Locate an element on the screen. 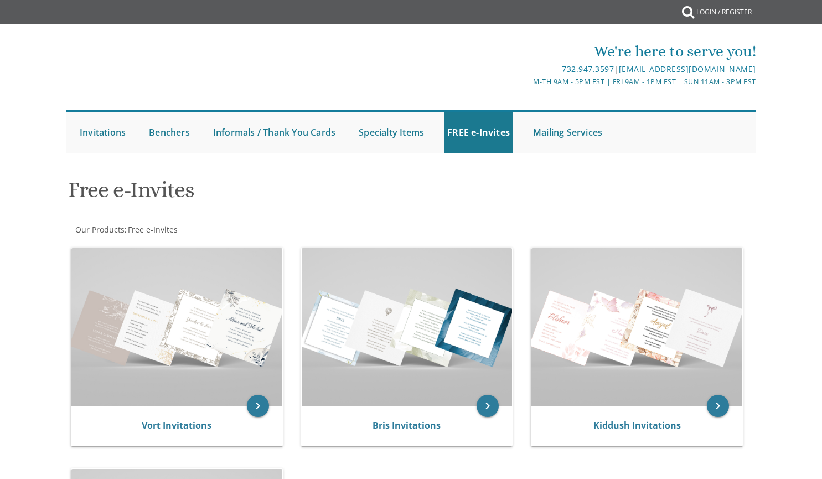 Image resolution: width=822 pixels, height=479 pixels. h1: Free e-Invites is located at coordinates (294, 194).